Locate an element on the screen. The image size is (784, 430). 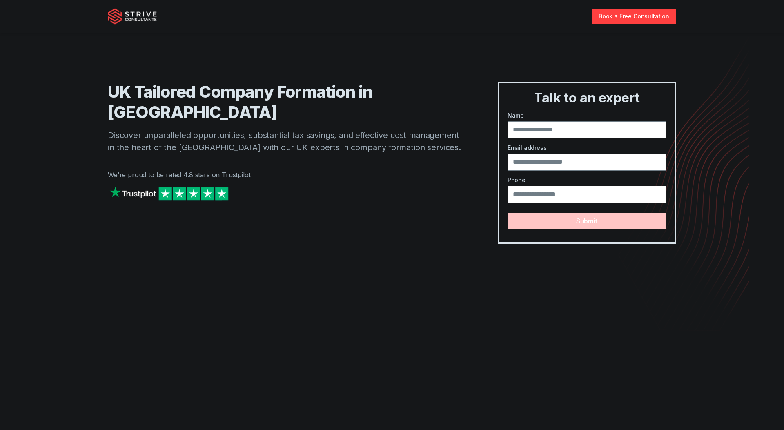
a: Book a Free Consultation is located at coordinates (633, 16).